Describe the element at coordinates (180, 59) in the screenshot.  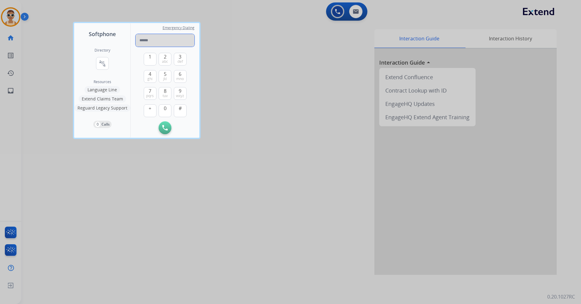
I see `button: 3def` at that location.